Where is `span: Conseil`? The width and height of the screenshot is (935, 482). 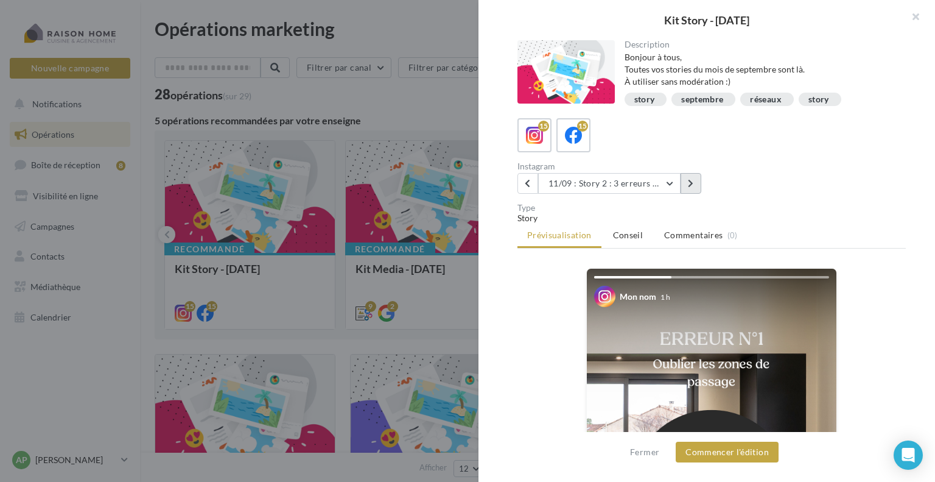
span: Conseil is located at coordinates (628, 234).